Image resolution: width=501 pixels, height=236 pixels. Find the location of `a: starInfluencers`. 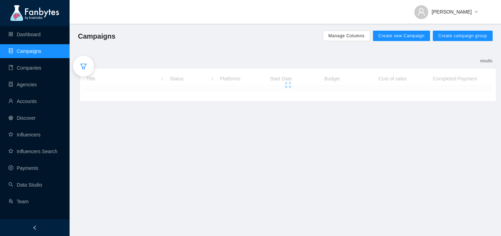

a: starInfluencers is located at coordinates (24, 135).